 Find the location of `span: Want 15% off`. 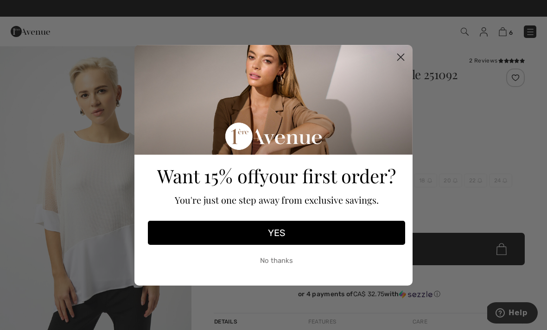

span: Want 15% off is located at coordinates (208, 176).